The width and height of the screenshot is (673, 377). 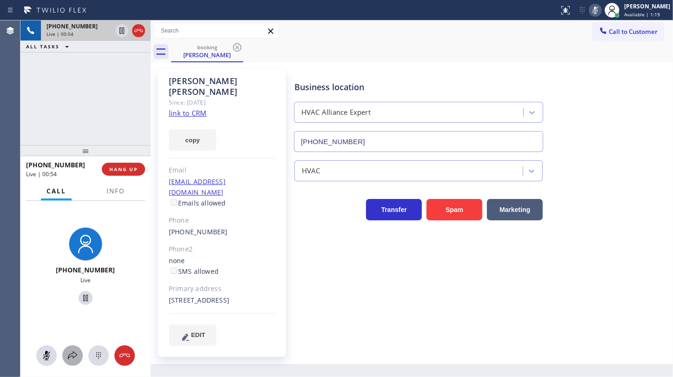 I want to click on label: SMS allowed, so click(x=193, y=271).